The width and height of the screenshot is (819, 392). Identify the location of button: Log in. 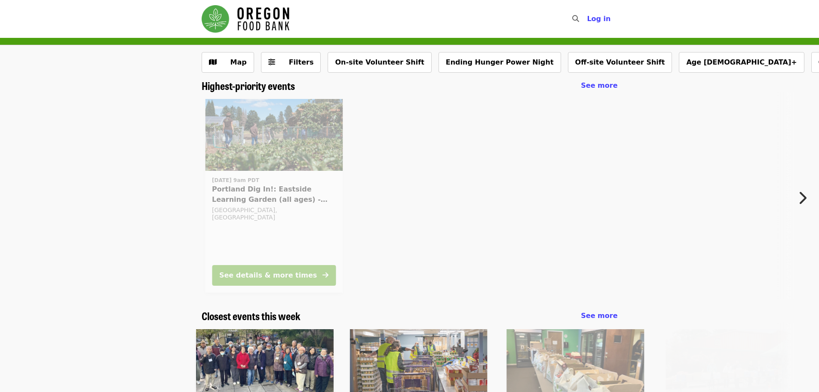
(599, 19).